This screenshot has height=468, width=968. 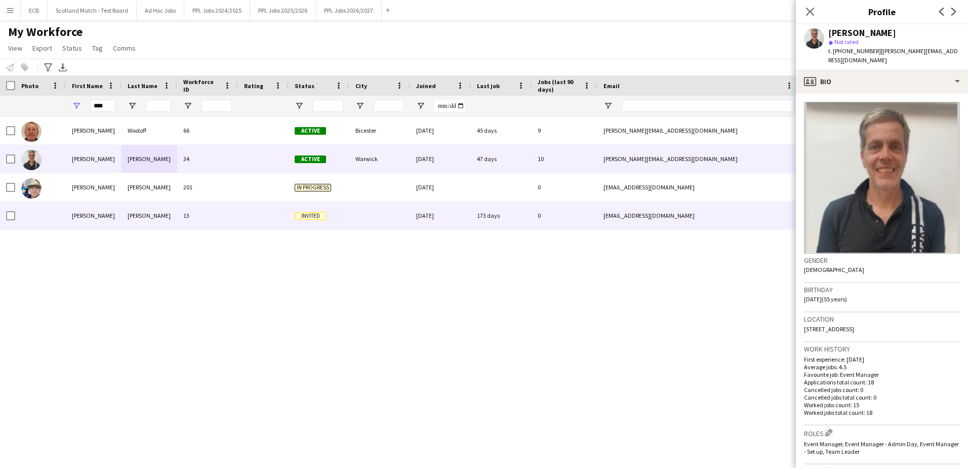 I want to click on div: Warwick, so click(x=380, y=158).